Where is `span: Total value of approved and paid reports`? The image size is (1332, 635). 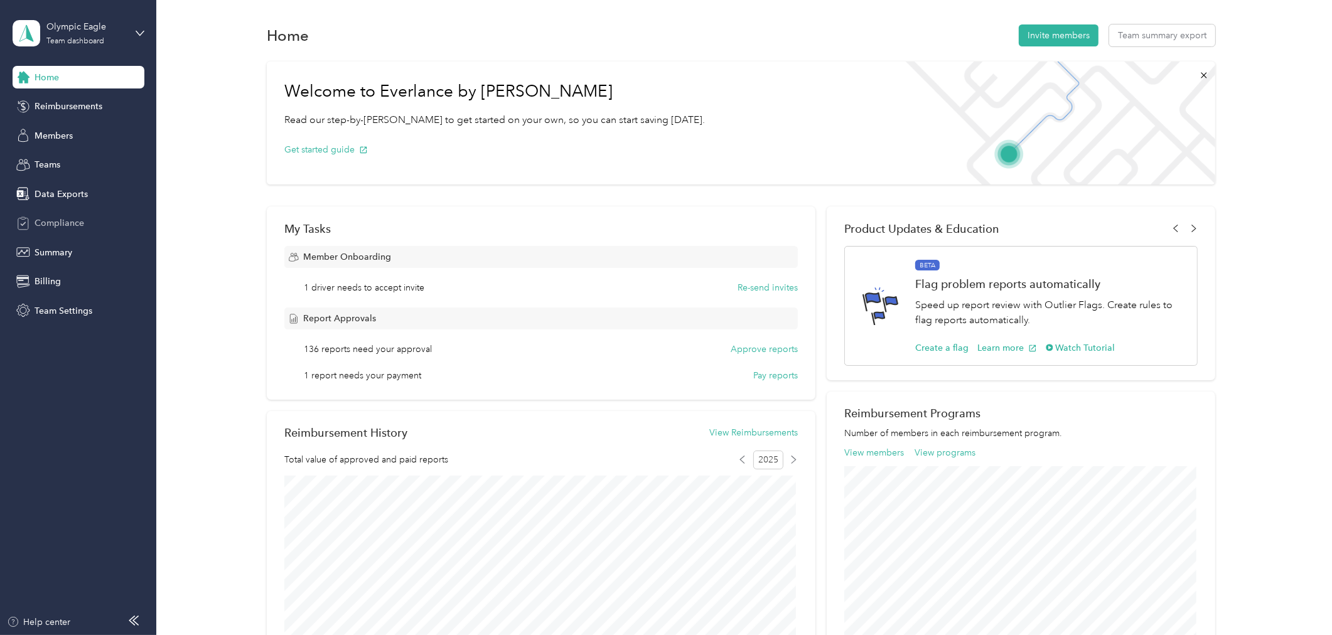 span: Total value of approved and paid reports is located at coordinates (366, 459).